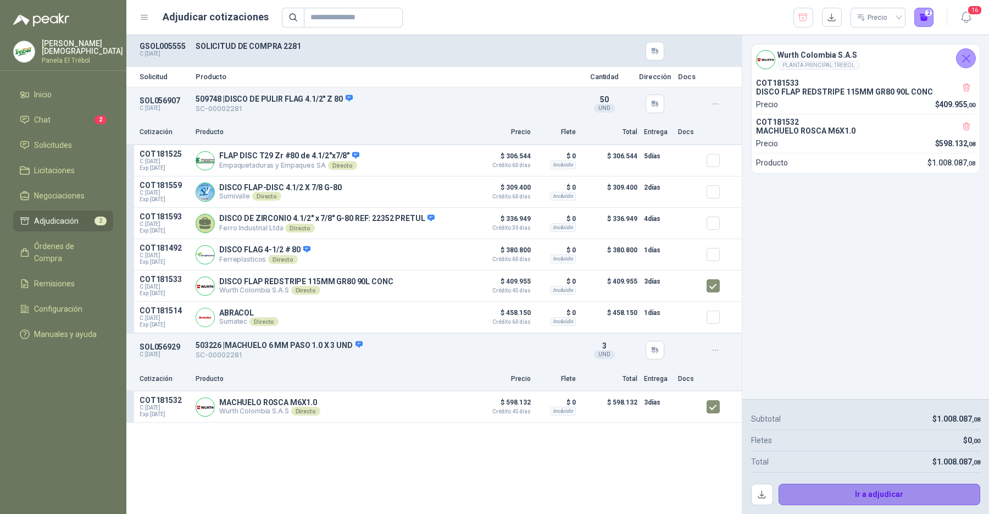 This screenshot has width=989, height=514. I want to click on p: GSOL005555, so click(164, 46).